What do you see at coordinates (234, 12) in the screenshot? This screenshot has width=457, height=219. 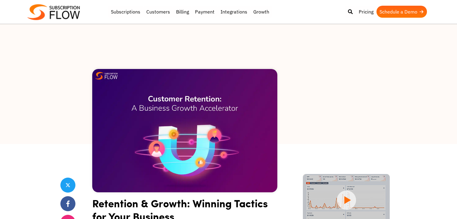 I see `a: Integrations` at bounding box center [234, 12].